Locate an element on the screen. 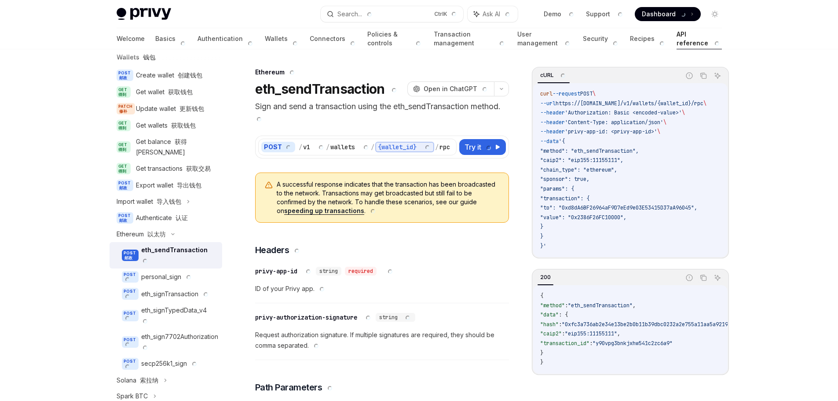  a: Recipes is located at coordinates (648, 39).